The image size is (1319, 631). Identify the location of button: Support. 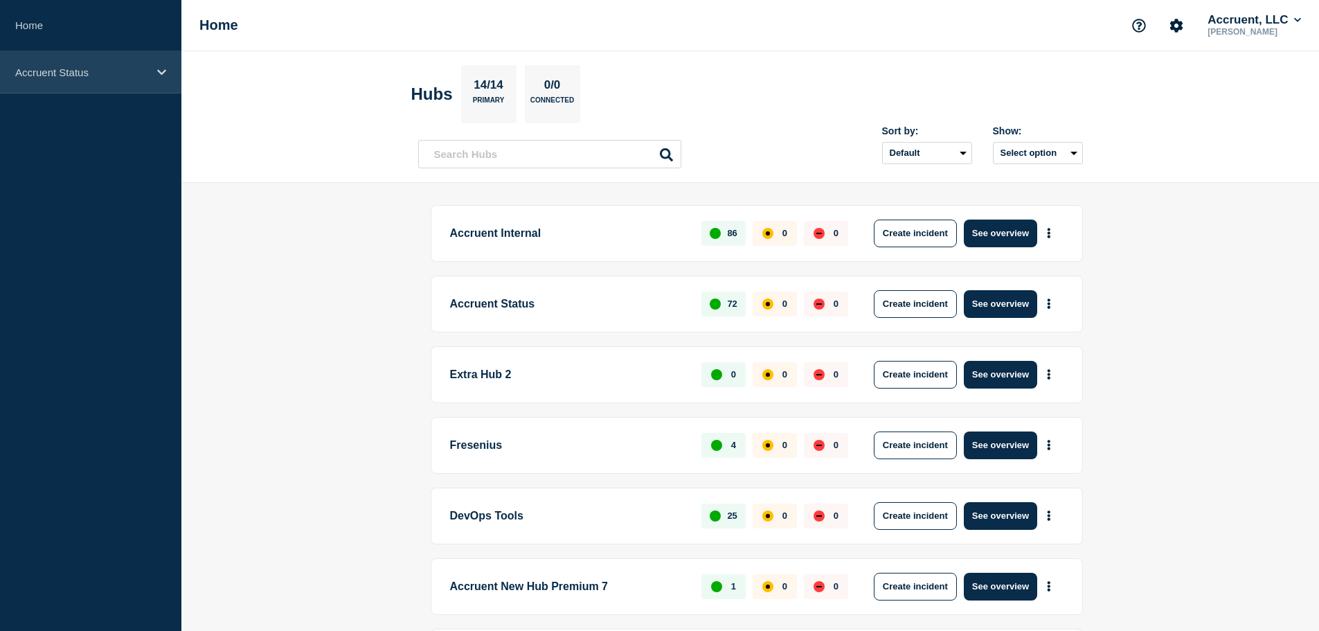
(1139, 26).